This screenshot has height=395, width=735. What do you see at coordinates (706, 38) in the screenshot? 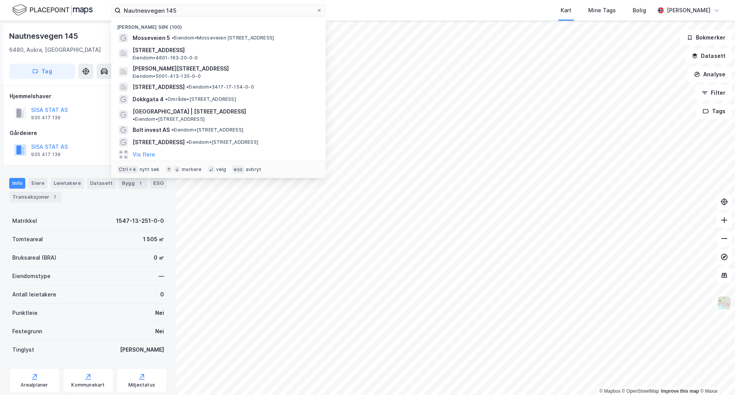
I see `button: Bokmerker` at bounding box center [706, 38].